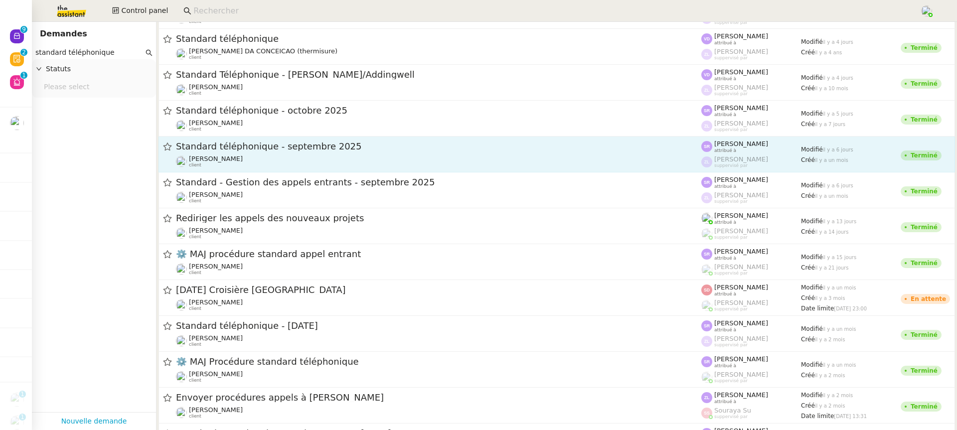  I want to click on span: ⚙️ MAJ Procédure standard téléphonique, so click(438, 362).